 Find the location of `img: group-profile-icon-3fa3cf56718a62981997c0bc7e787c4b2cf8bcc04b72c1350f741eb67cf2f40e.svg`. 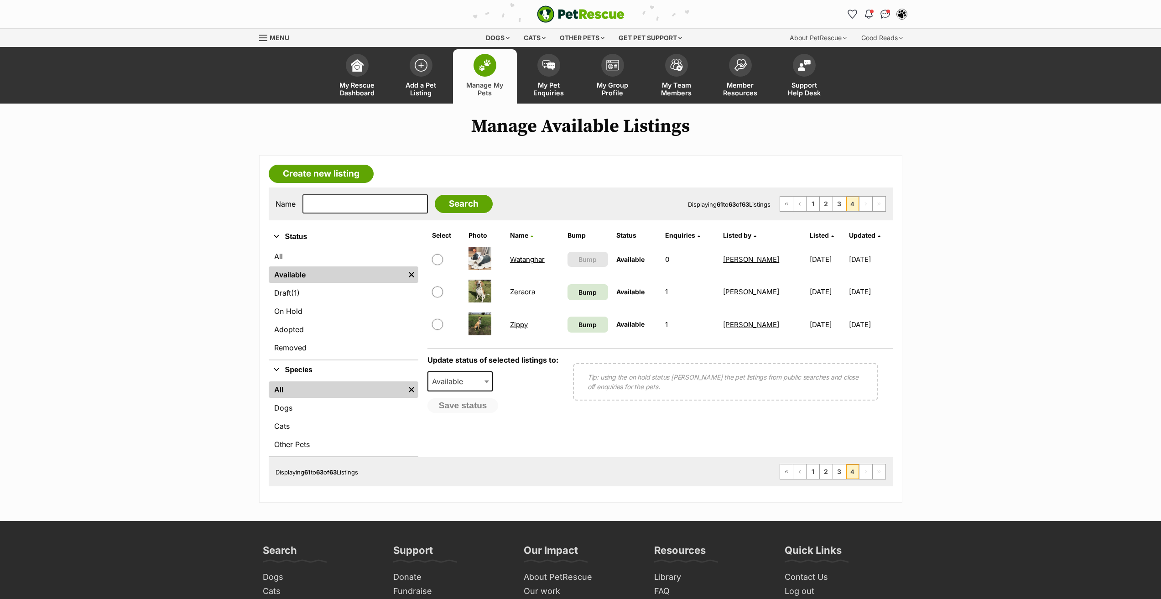

img: group-profile-icon-3fa3cf56718a62981997c0bc7e787c4b2cf8bcc04b72c1350f741eb67cf2f40e.svg is located at coordinates (613, 65).